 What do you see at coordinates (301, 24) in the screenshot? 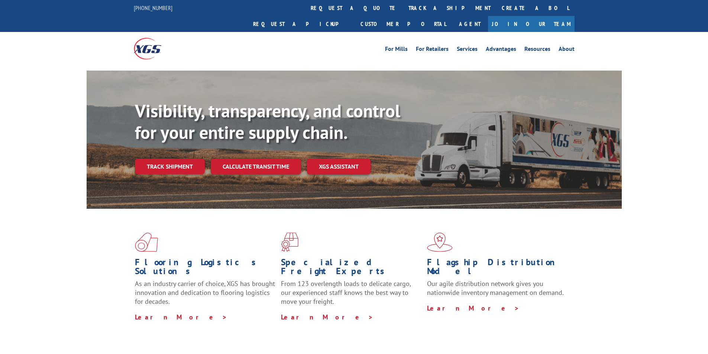
I see `a: Request a pickup` at bounding box center [301, 24].